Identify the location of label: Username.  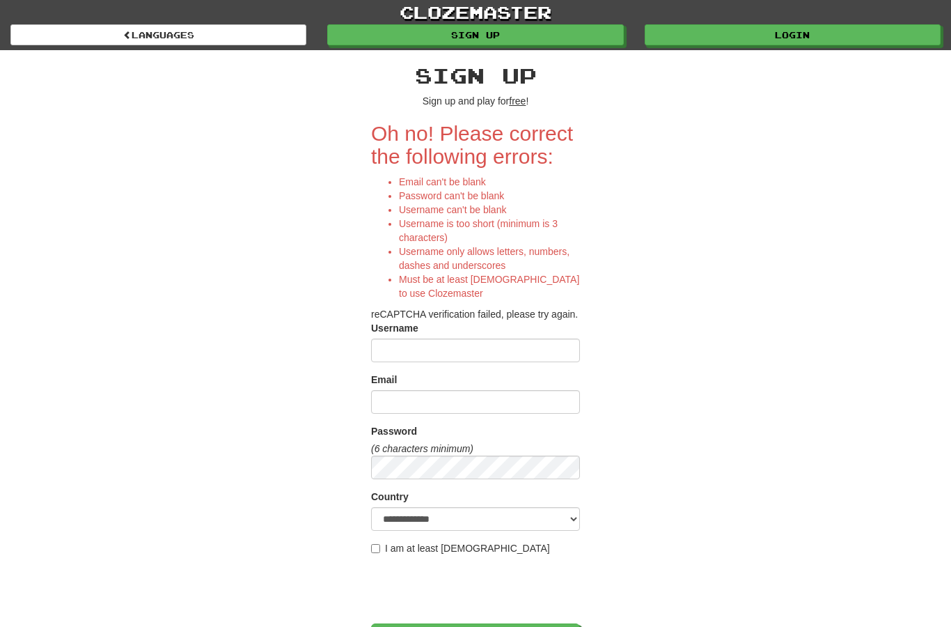
(395, 328).